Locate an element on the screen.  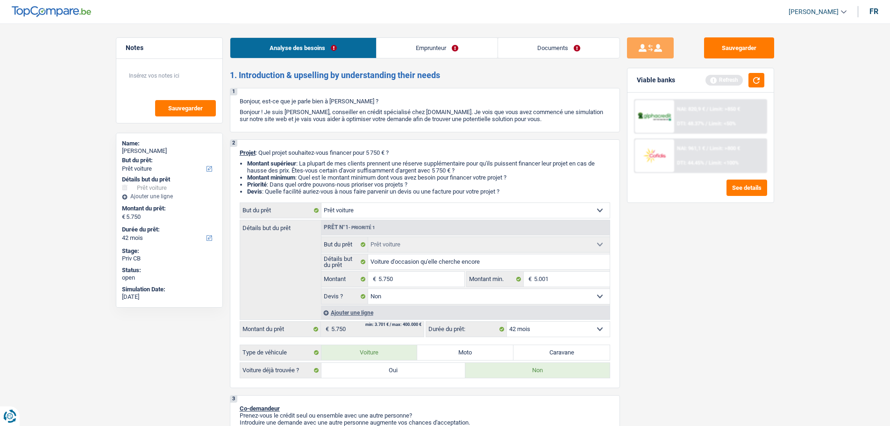
div: min: 3.701 € / max: 400.000 € is located at coordinates (393, 324).